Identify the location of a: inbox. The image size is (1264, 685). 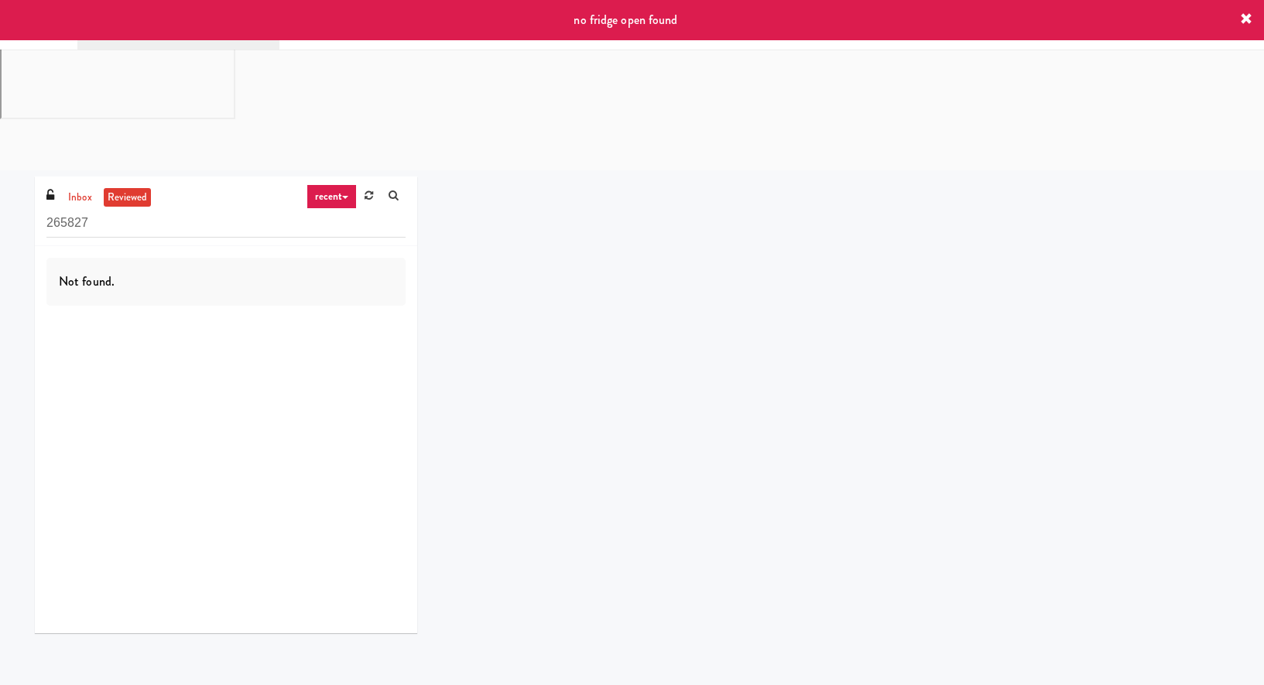
(80, 197).